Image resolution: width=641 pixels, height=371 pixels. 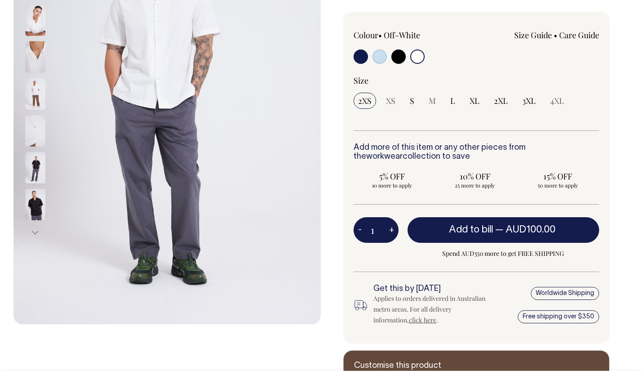 I want to click on input: 3XL, so click(x=529, y=101).